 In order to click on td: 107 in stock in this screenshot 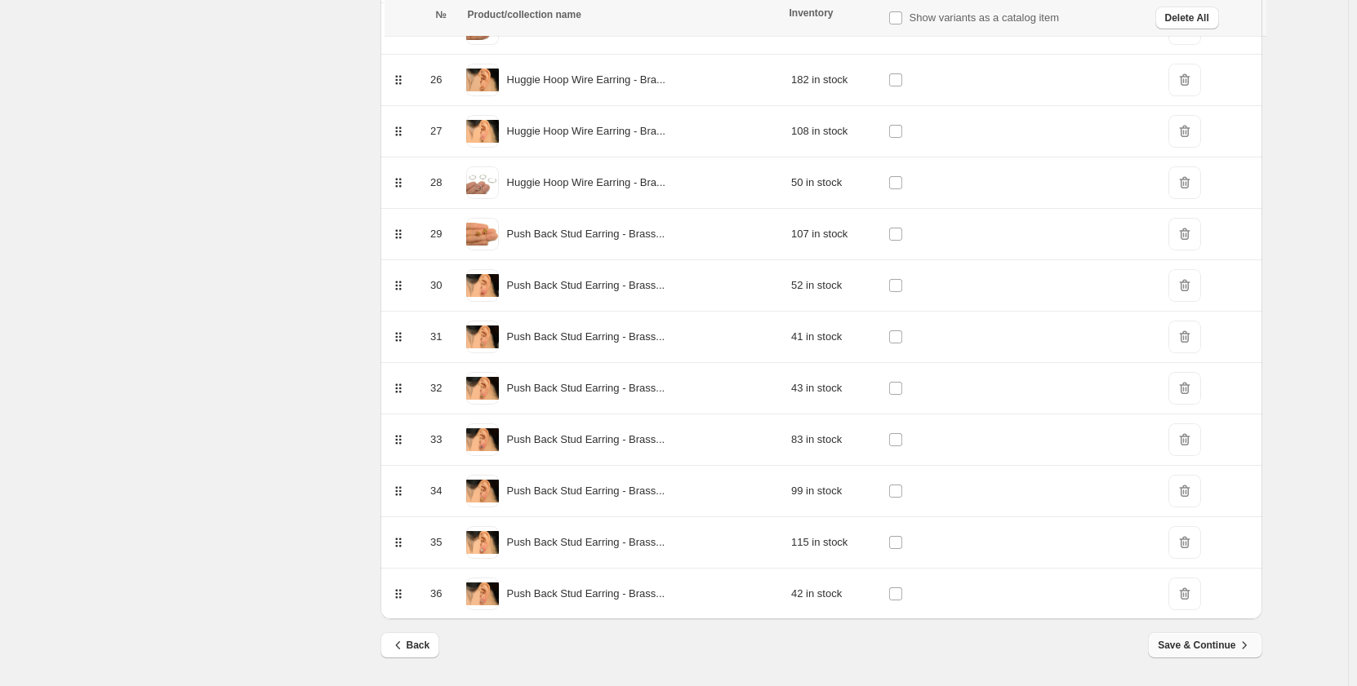, I will do `click(834, 234)`.